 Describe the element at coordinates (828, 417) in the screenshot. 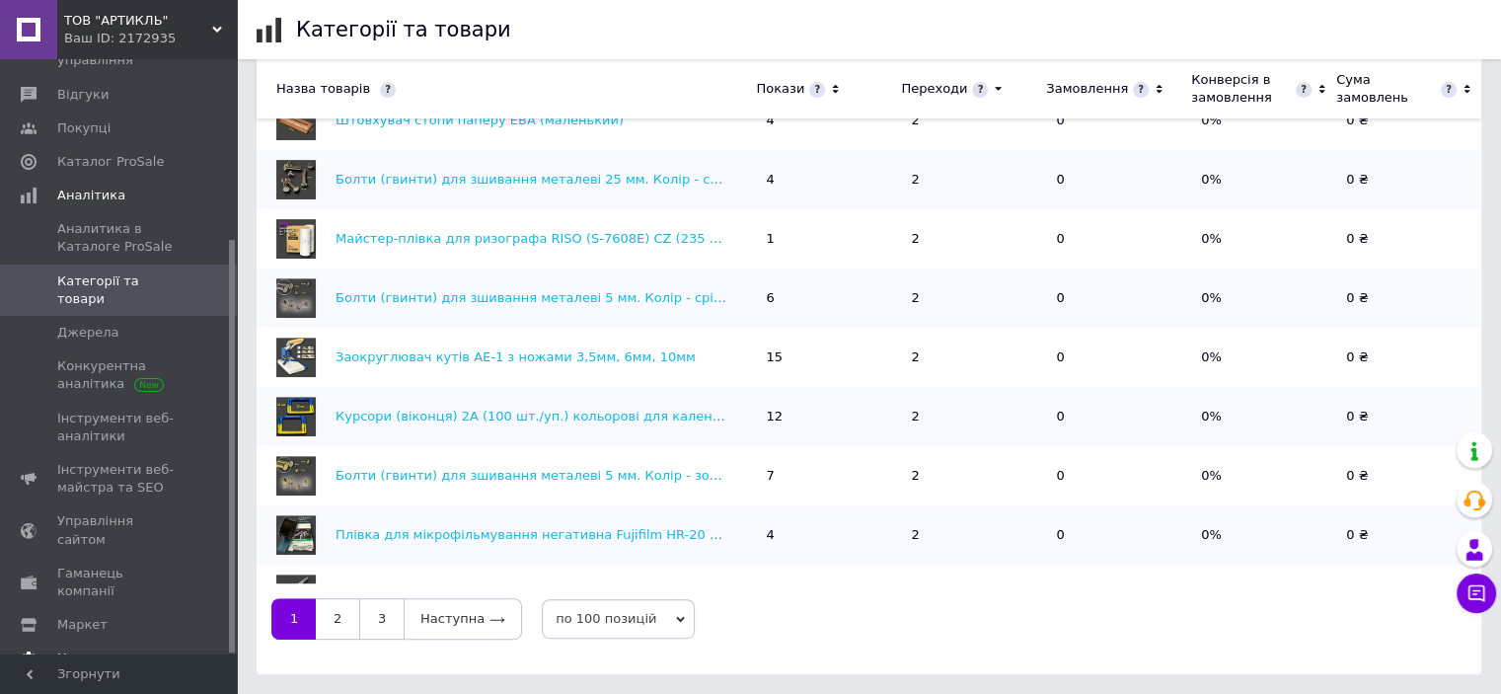

I see `td: 12` at that location.